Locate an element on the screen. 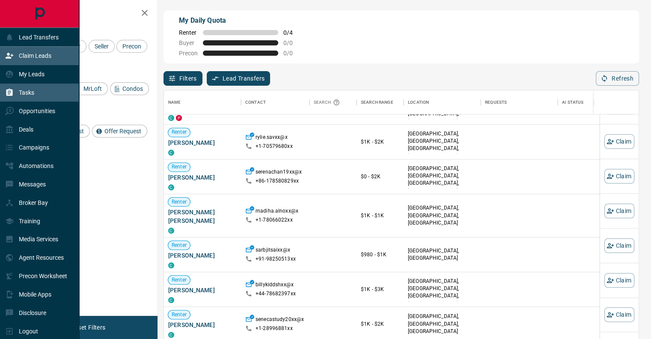  p: billykiddshxx@x is located at coordinates (274, 285).